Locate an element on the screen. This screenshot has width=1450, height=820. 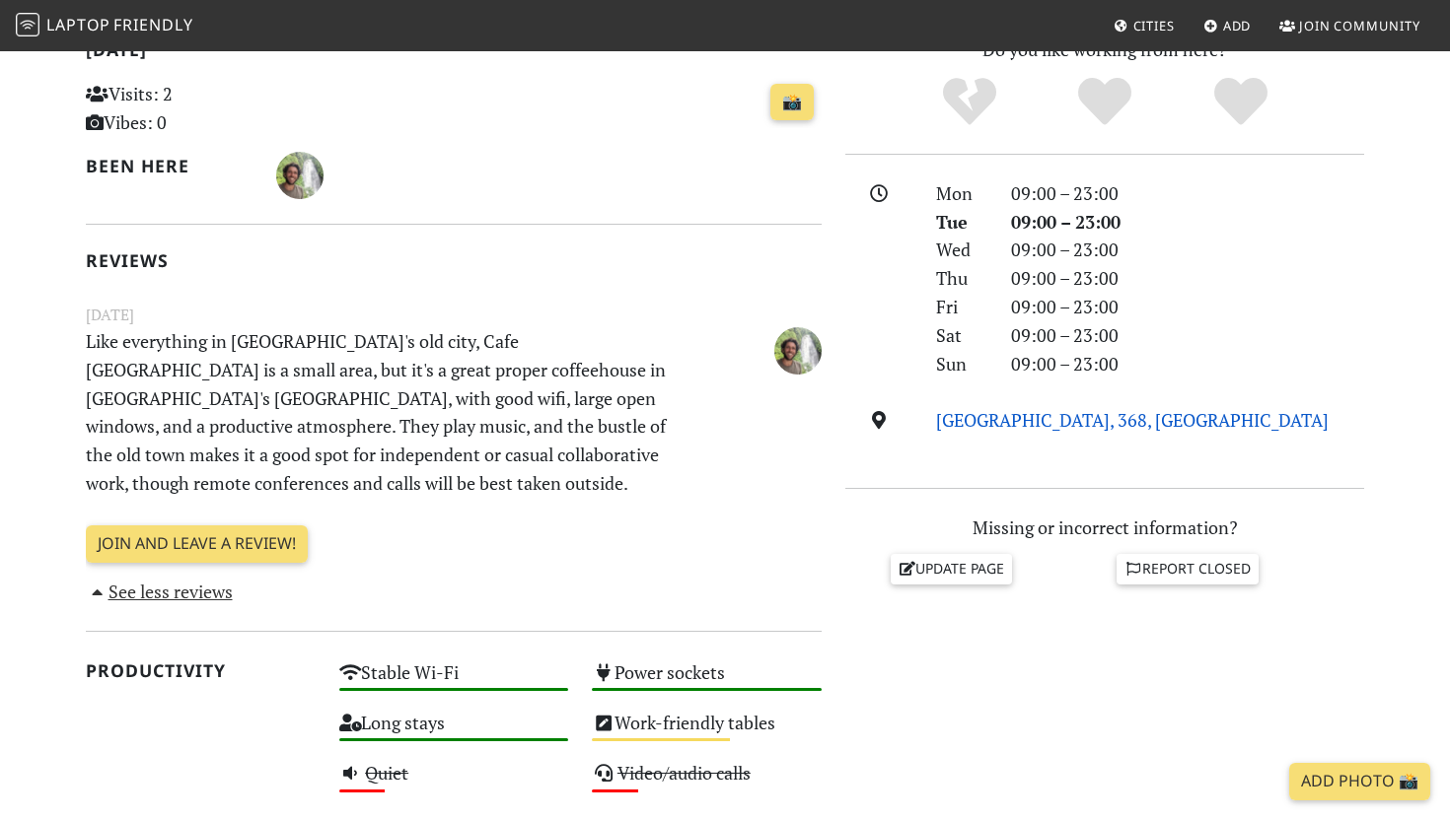
div: No is located at coordinates (969, 102).